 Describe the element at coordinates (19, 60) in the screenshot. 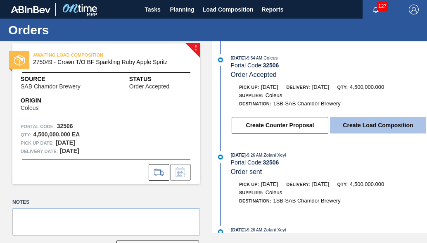

I see `img: status` at that location.